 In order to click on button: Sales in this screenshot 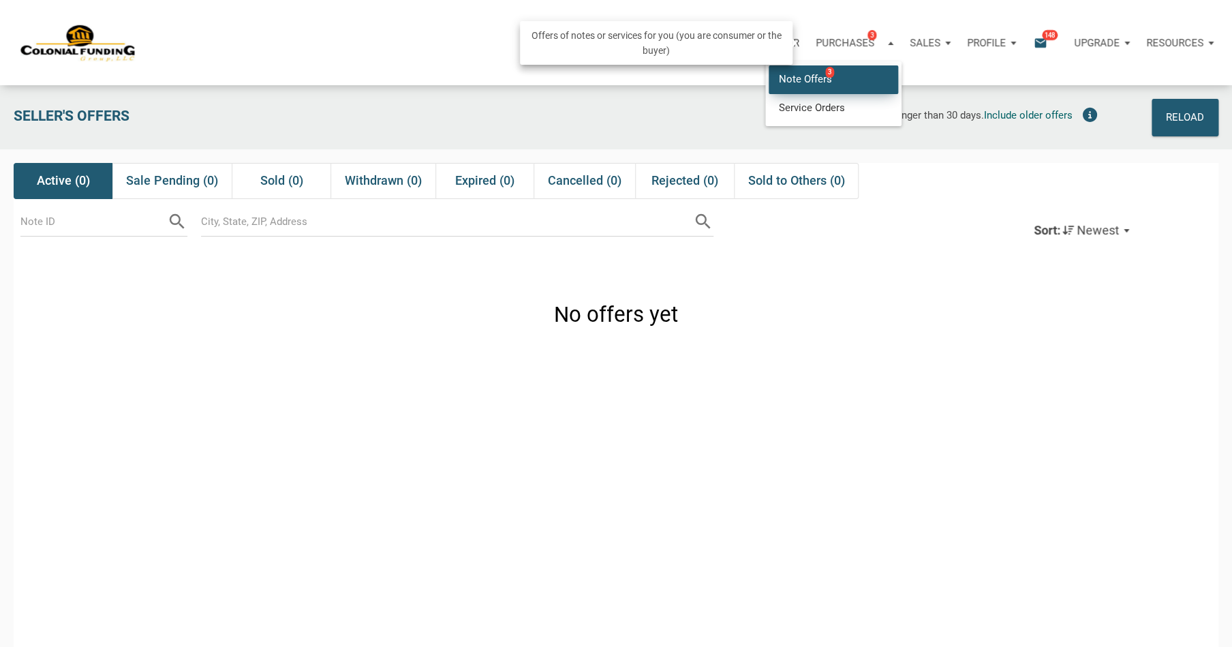, I will do `click(930, 43)`.